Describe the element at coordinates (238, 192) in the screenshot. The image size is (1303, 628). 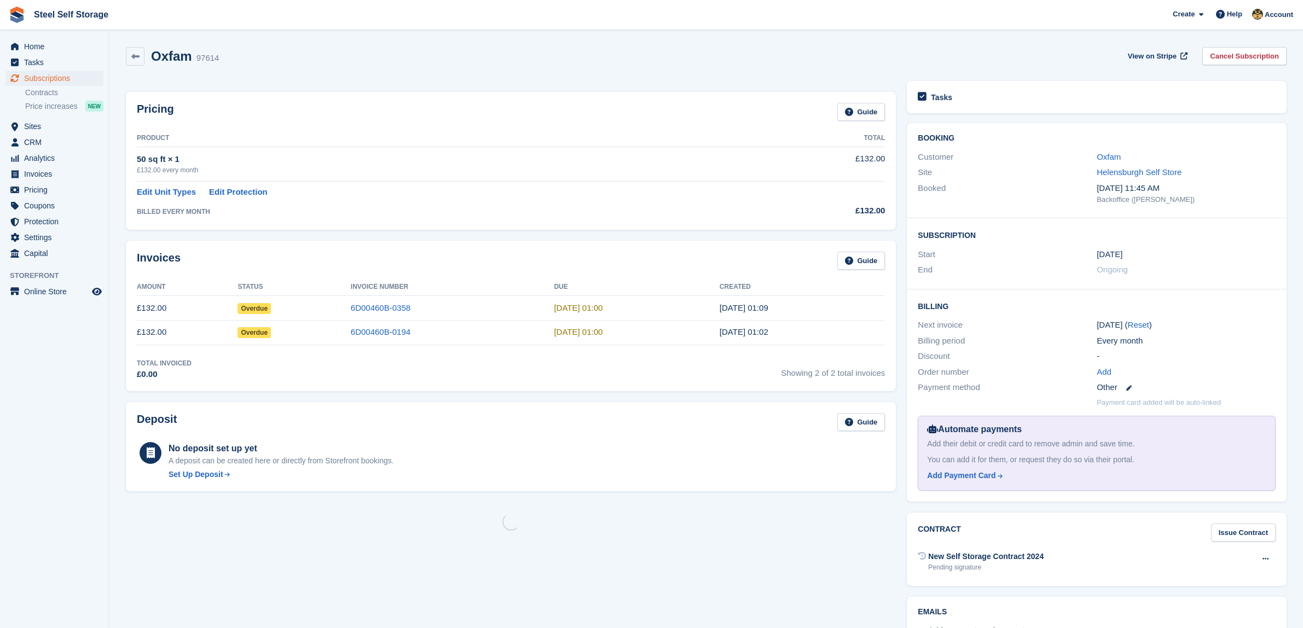
I see `a: Edit Protection` at that location.